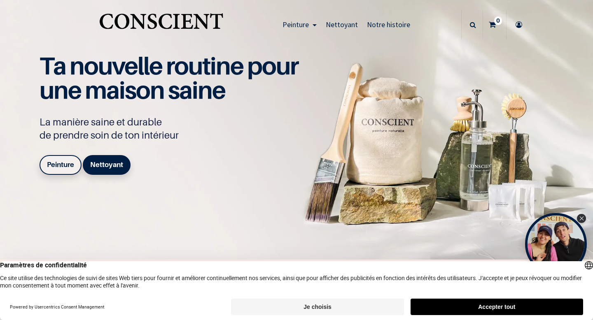 This screenshot has height=320, width=593. I want to click on button: Open chat widget, so click(19, 19).